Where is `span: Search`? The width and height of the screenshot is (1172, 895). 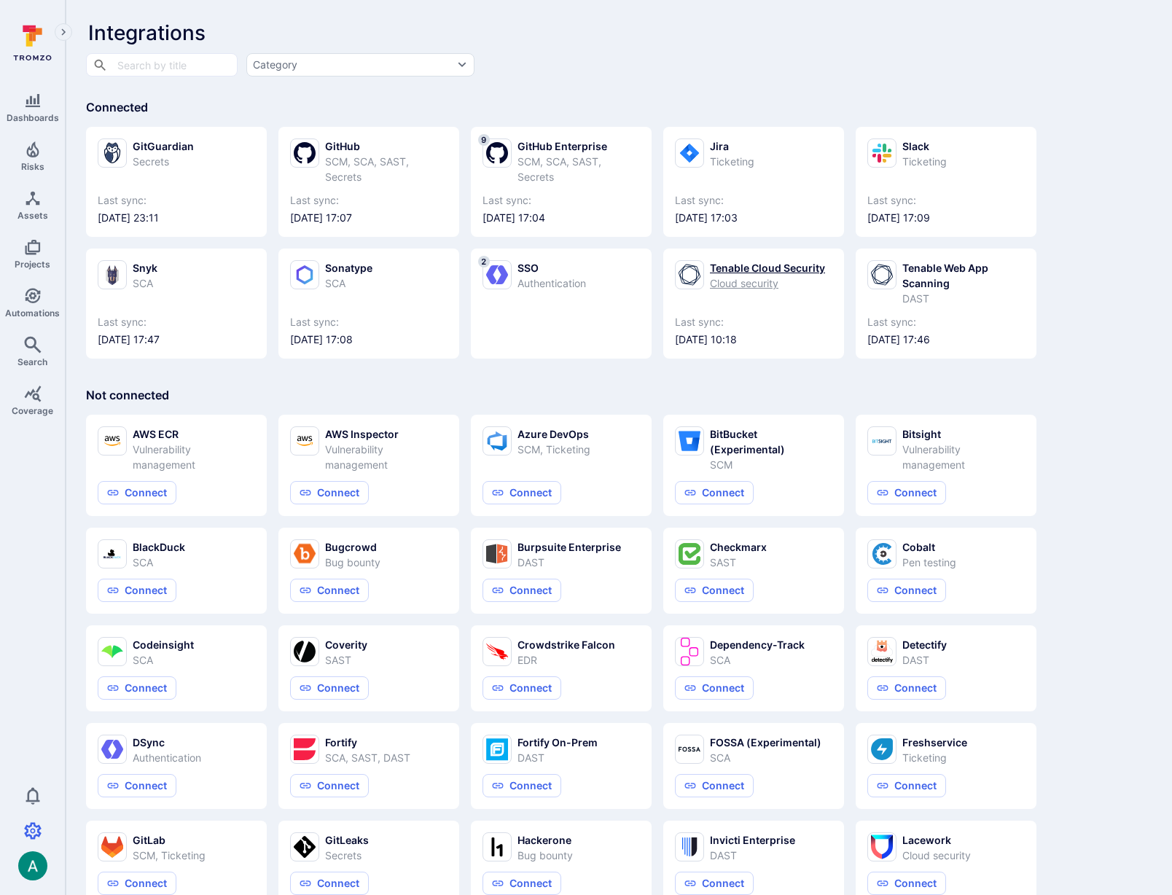
span: Search is located at coordinates (32, 361).